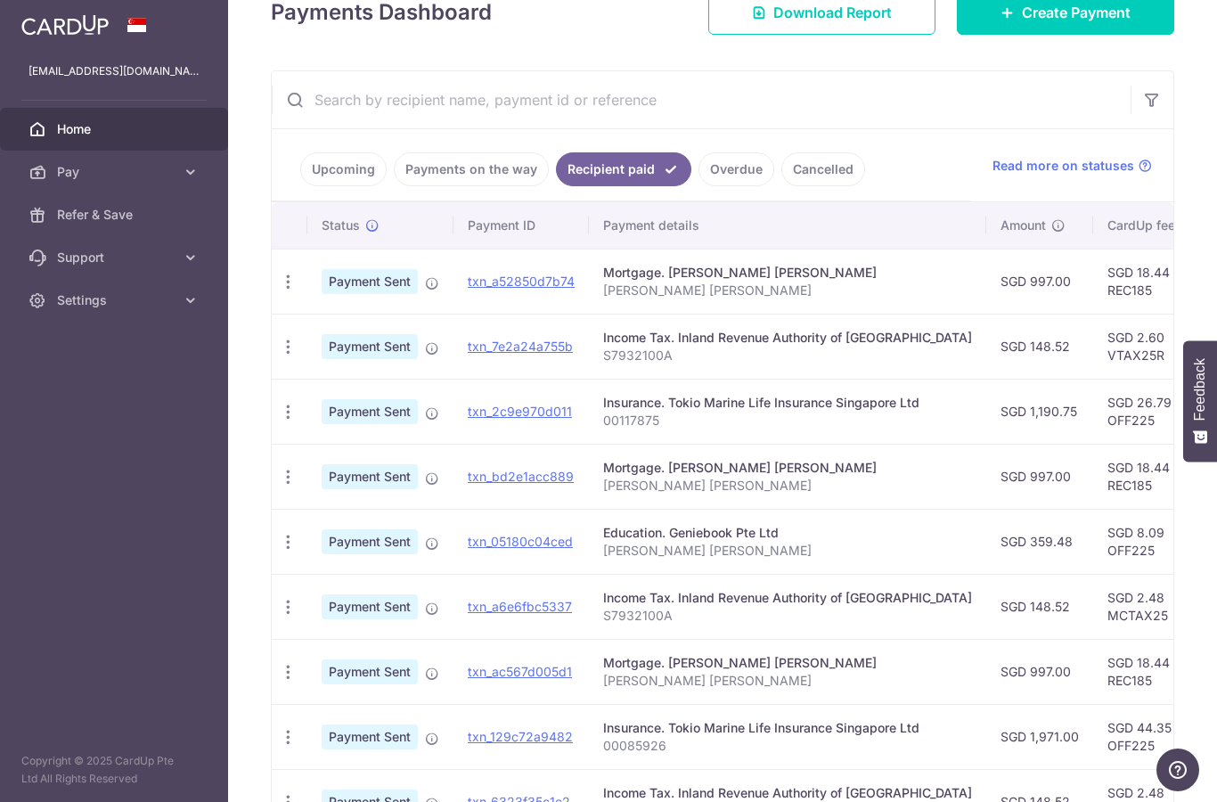 Image resolution: width=1217 pixels, height=802 pixels. What do you see at coordinates (823, 169) in the screenshot?
I see `a: Cancelled` at bounding box center [823, 169].